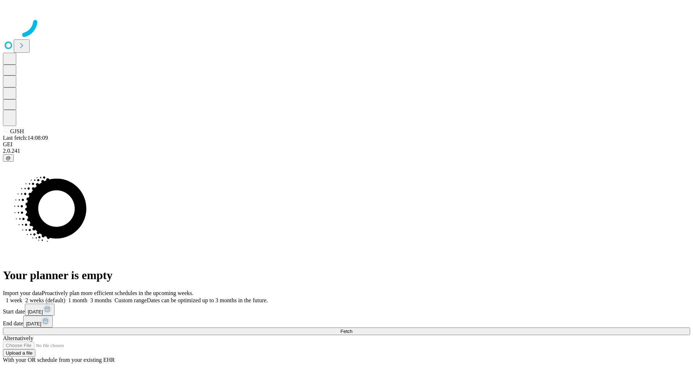  I want to click on span: GJSH, so click(17, 131).